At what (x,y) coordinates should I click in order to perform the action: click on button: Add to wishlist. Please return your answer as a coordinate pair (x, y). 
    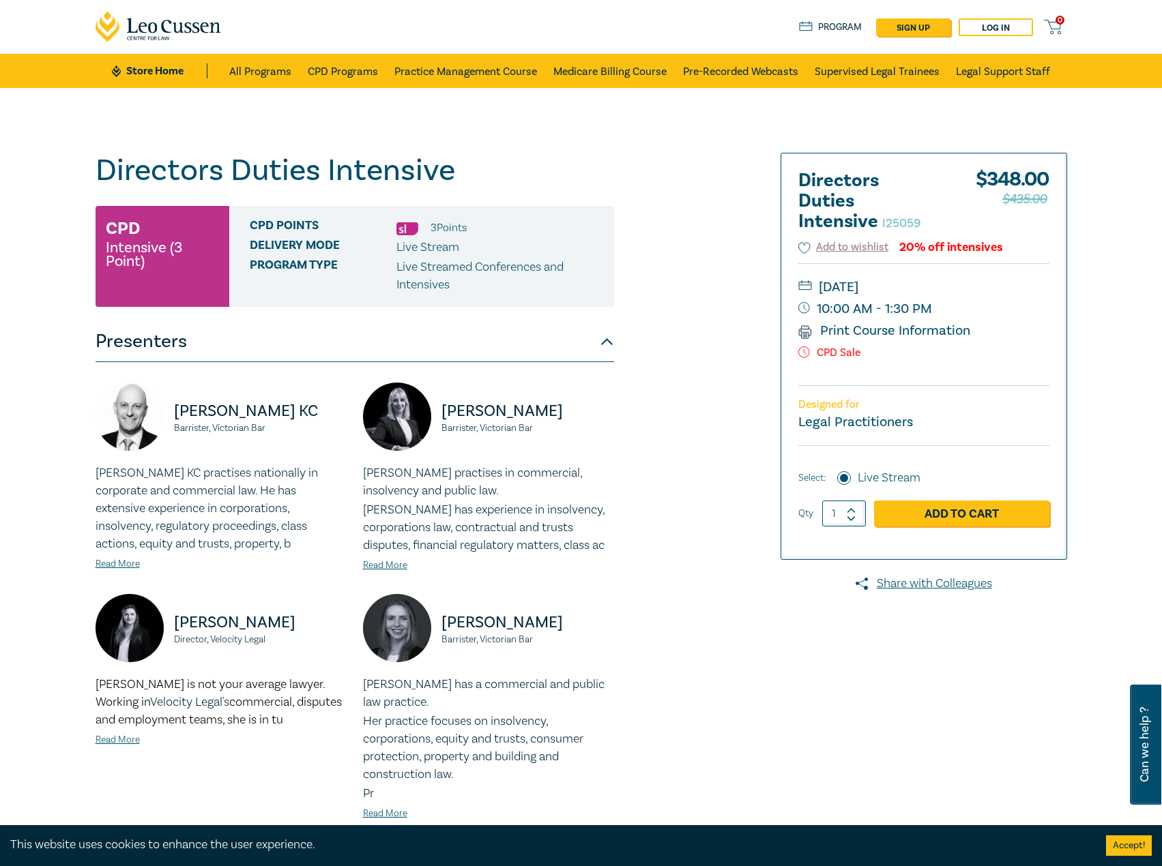
    Looking at the image, I should click on (843, 247).